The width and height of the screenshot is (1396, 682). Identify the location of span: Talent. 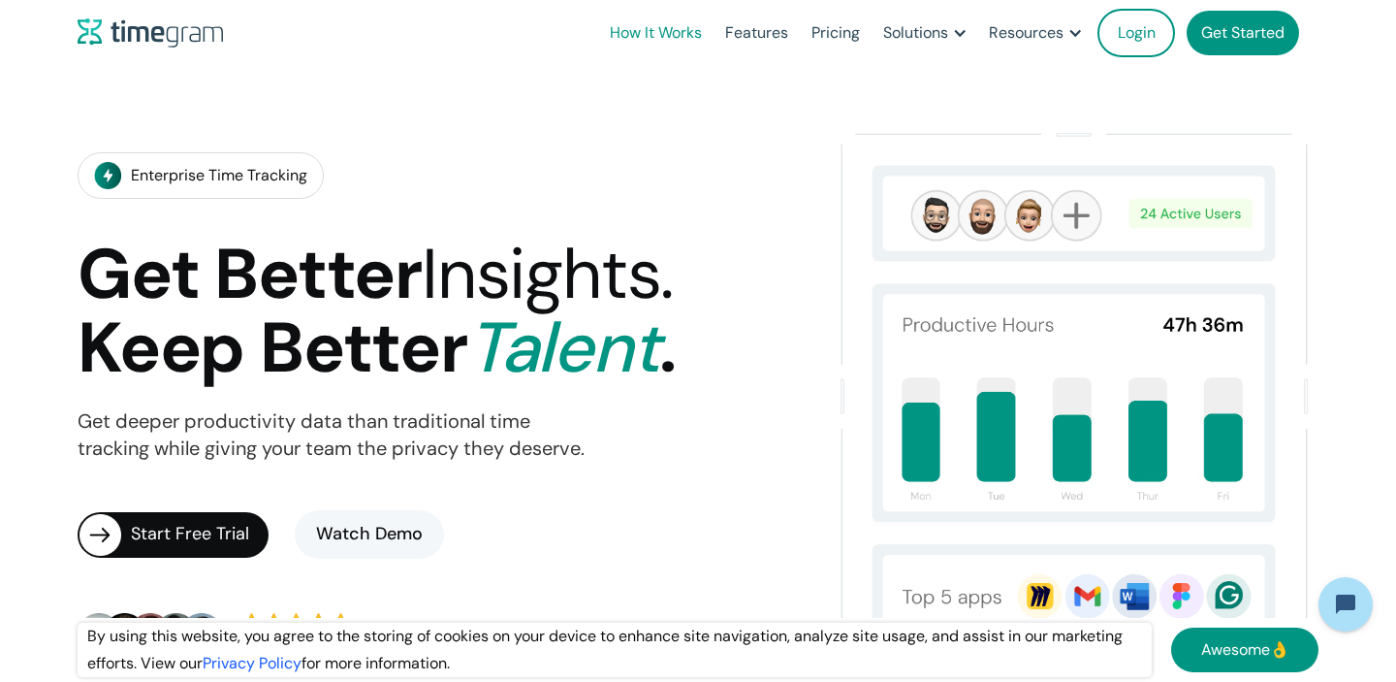
(563, 347).